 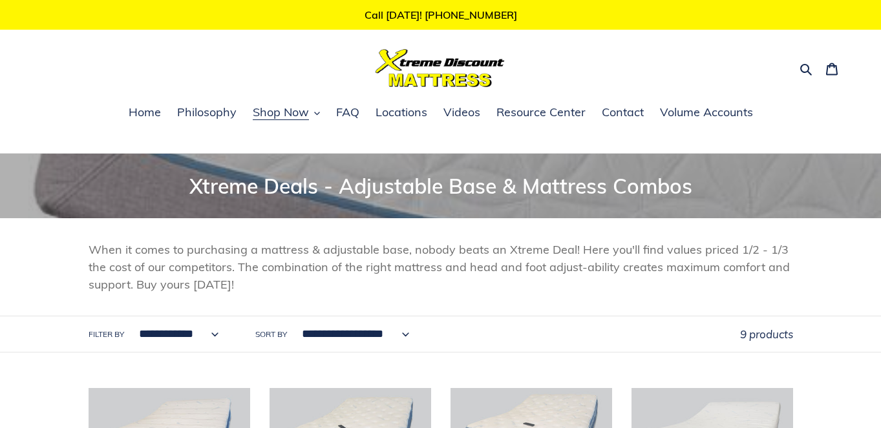 What do you see at coordinates (766, 334) in the screenshot?
I see `span: 9 products` at bounding box center [766, 334].